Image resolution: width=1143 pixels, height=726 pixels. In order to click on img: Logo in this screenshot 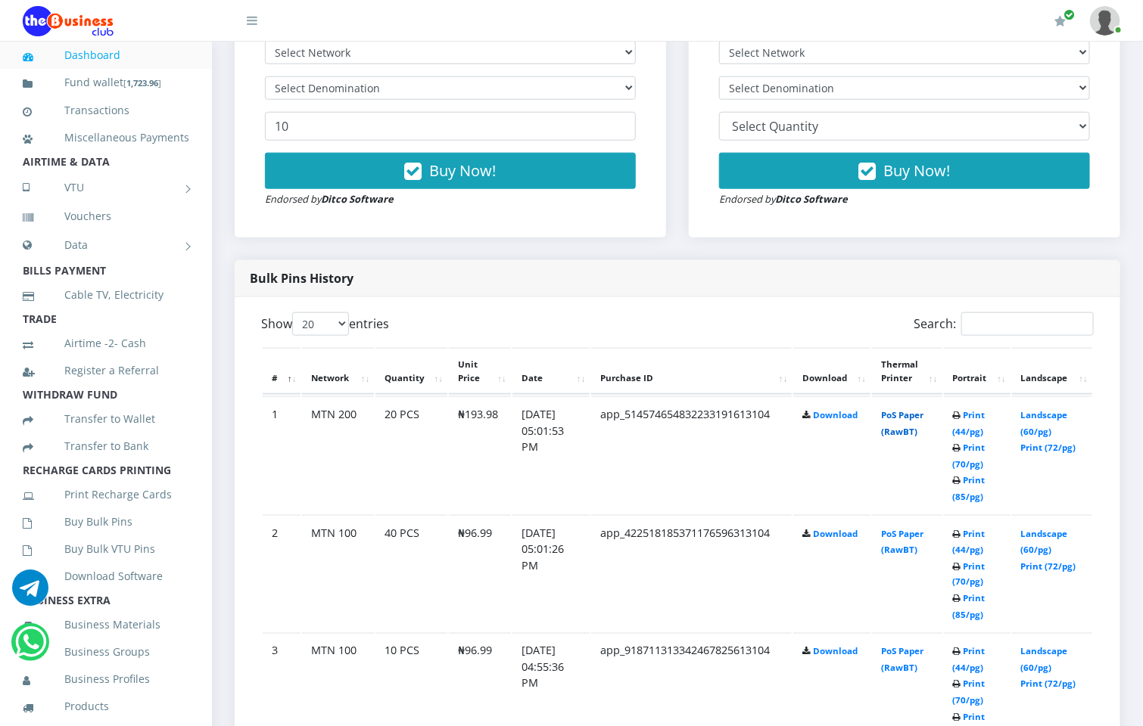, I will do `click(68, 21)`.